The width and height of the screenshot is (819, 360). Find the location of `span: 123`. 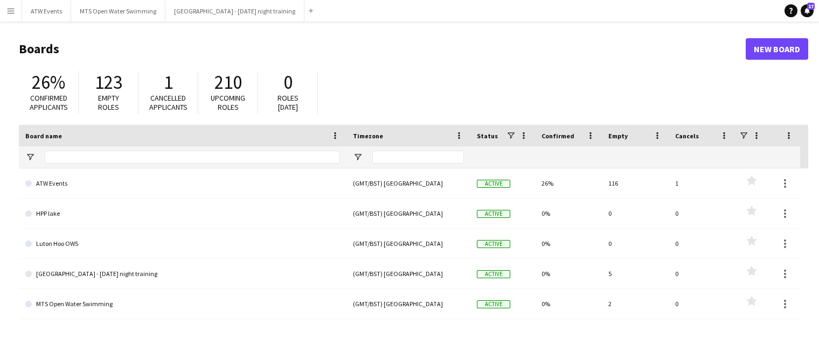

span: 123 is located at coordinates (108, 82).